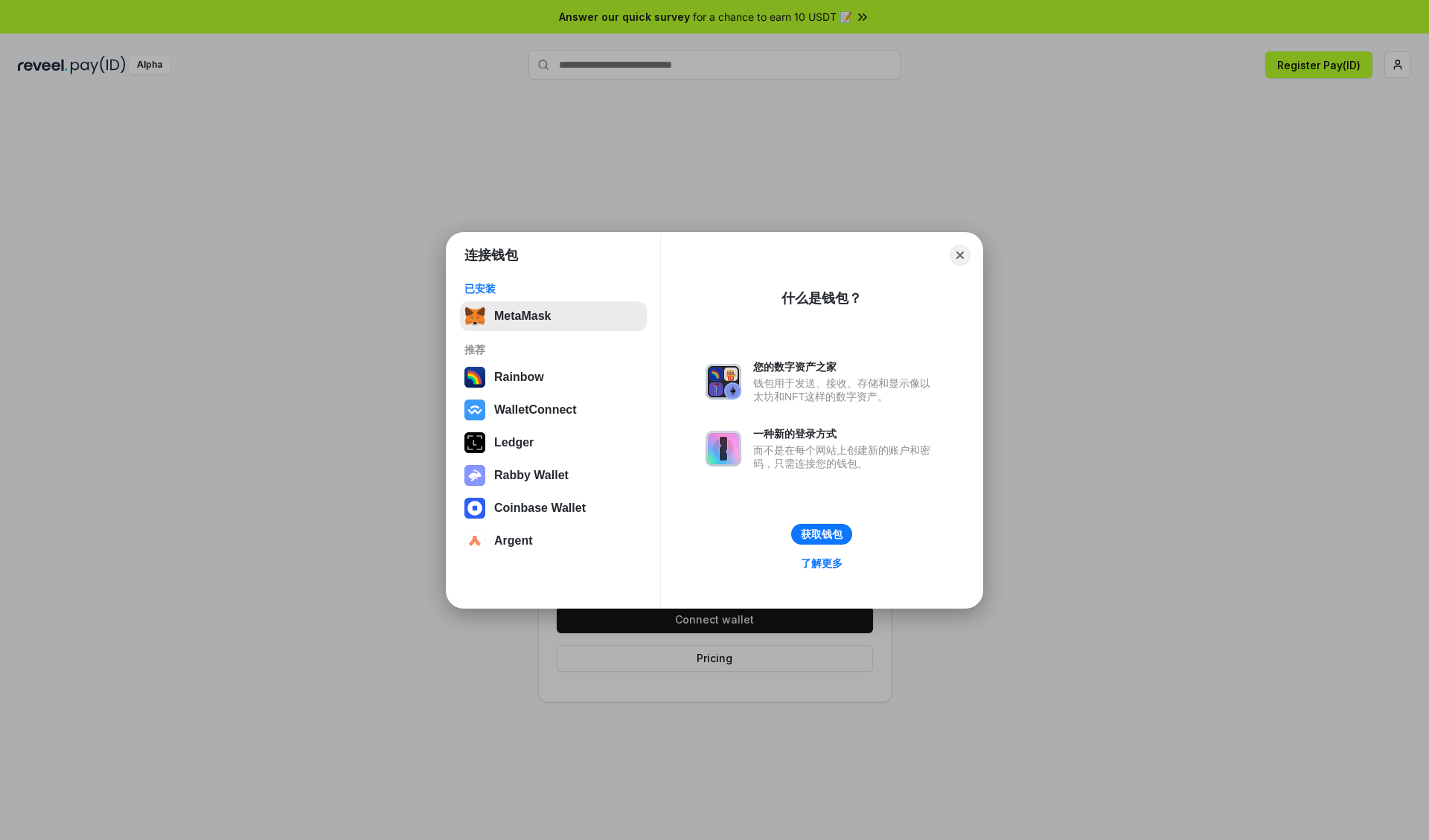 The width and height of the screenshot is (1429, 840). What do you see at coordinates (553, 316) in the screenshot?
I see `button: MetaMask` at bounding box center [553, 316].